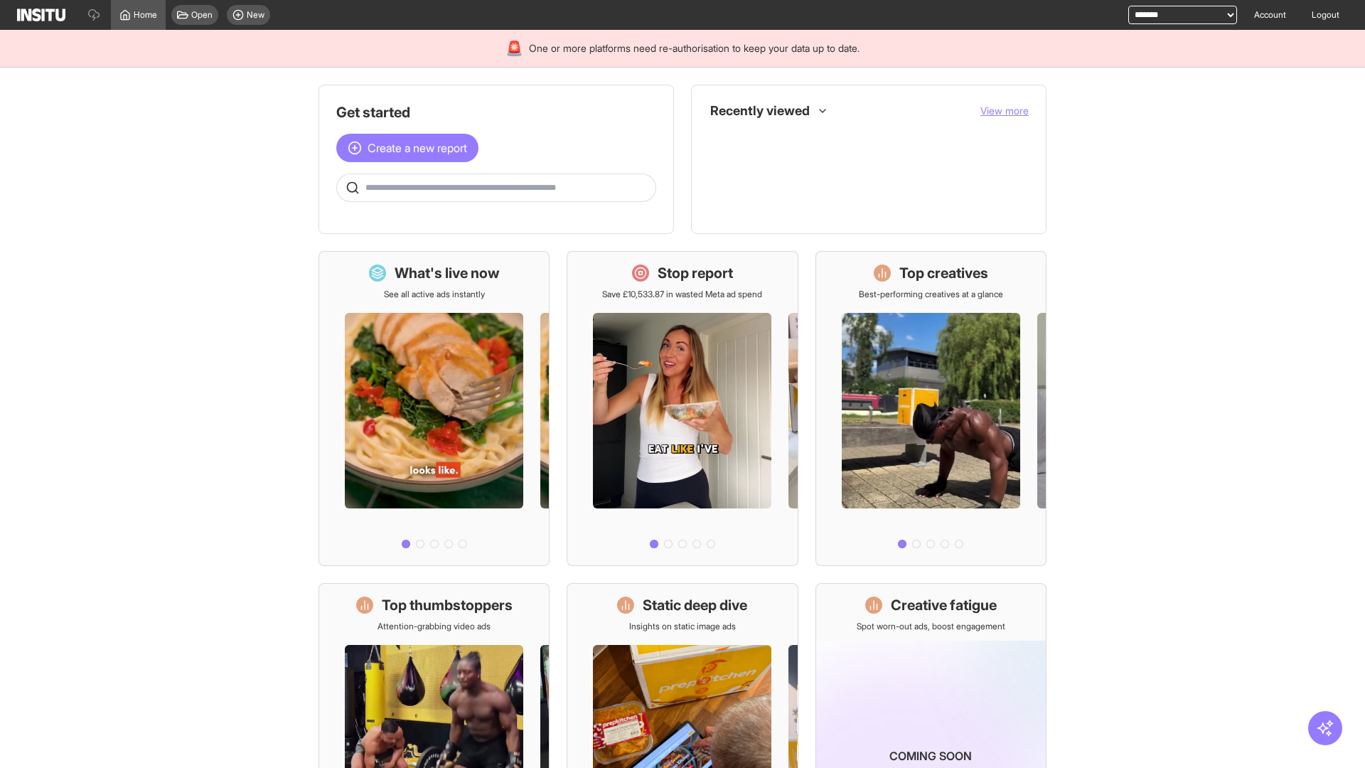 This screenshot has width=1365, height=768. Describe the element at coordinates (682, 408) in the screenshot. I see `a: Stop reportSave £10,533.87 in wasted Meta ad spend` at that location.